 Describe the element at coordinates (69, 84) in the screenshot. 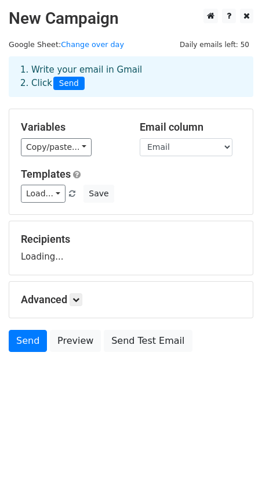

I see `span: Send` at that location.